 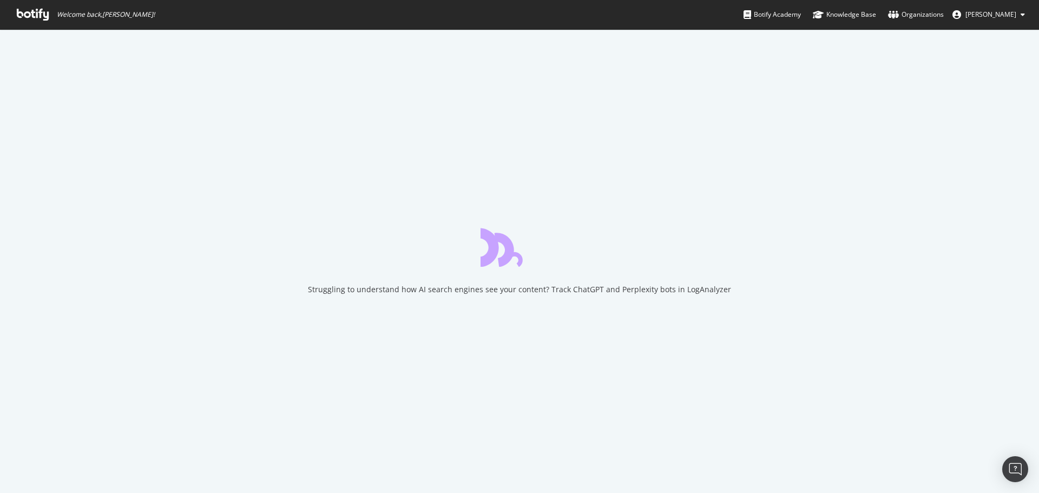 What do you see at coordinates (1015, 469) in the screenshot?
I see `div: Open Intercom Messenger` at bounding box center [1015, 469].